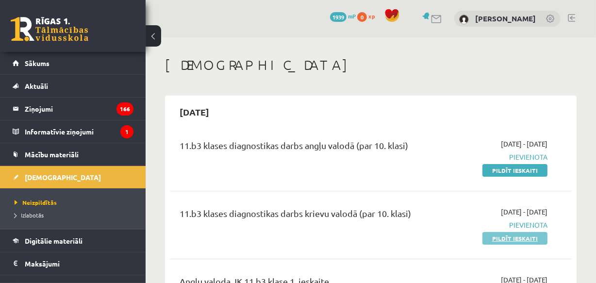  Describe the element at coordinates (53, 241) in the screenshot. I see `span: Digitālie materiāli` at that location.